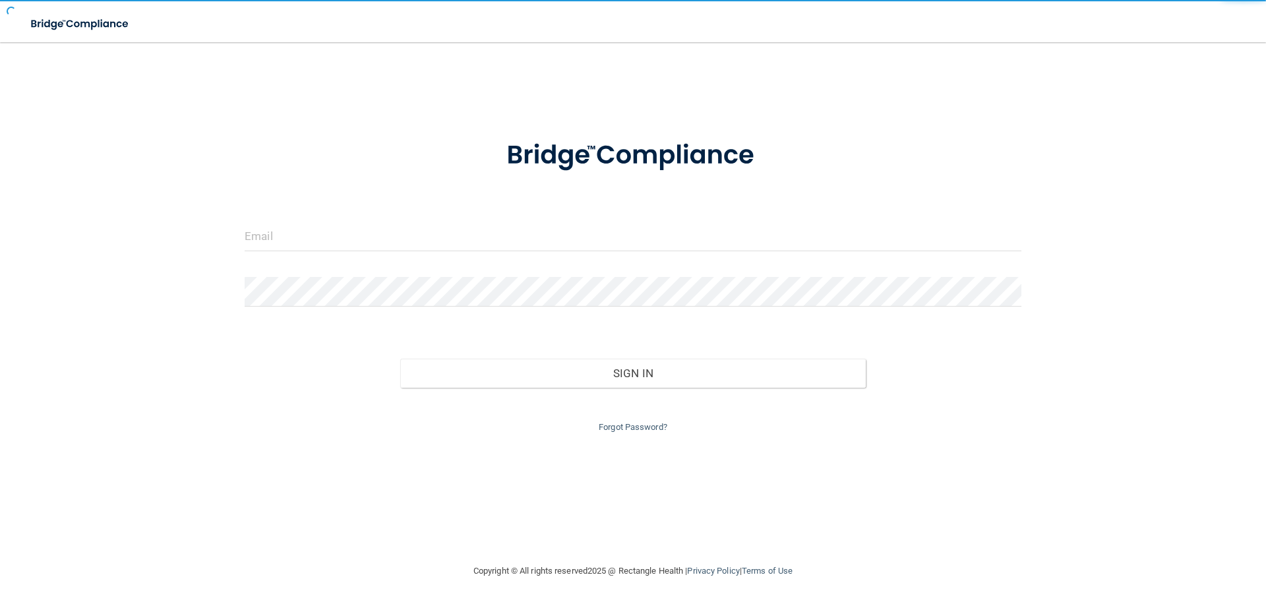 This screenshot has height=606, width=1266. Describe the element at coordinates (633, 427) in the screenshot. I see `a: Forgot Password?` at that location.